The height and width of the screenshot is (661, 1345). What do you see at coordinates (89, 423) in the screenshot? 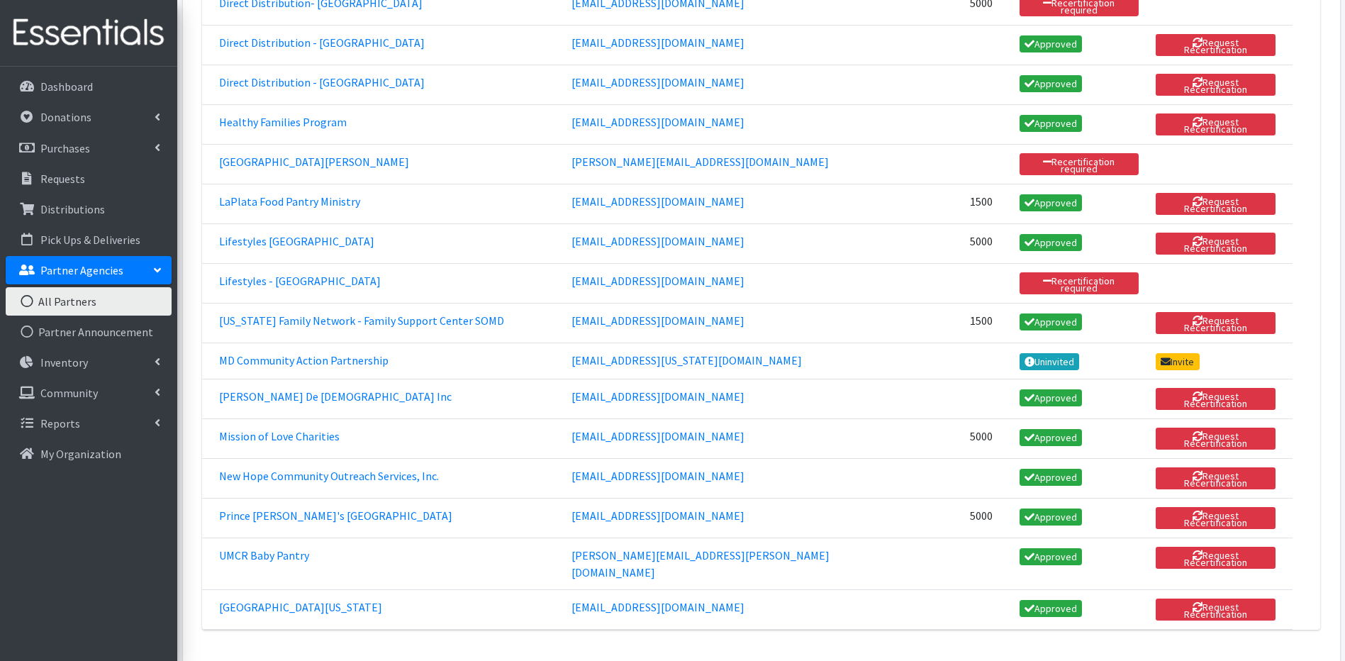
I see `a: Reports` at bounding box center [89, 423].